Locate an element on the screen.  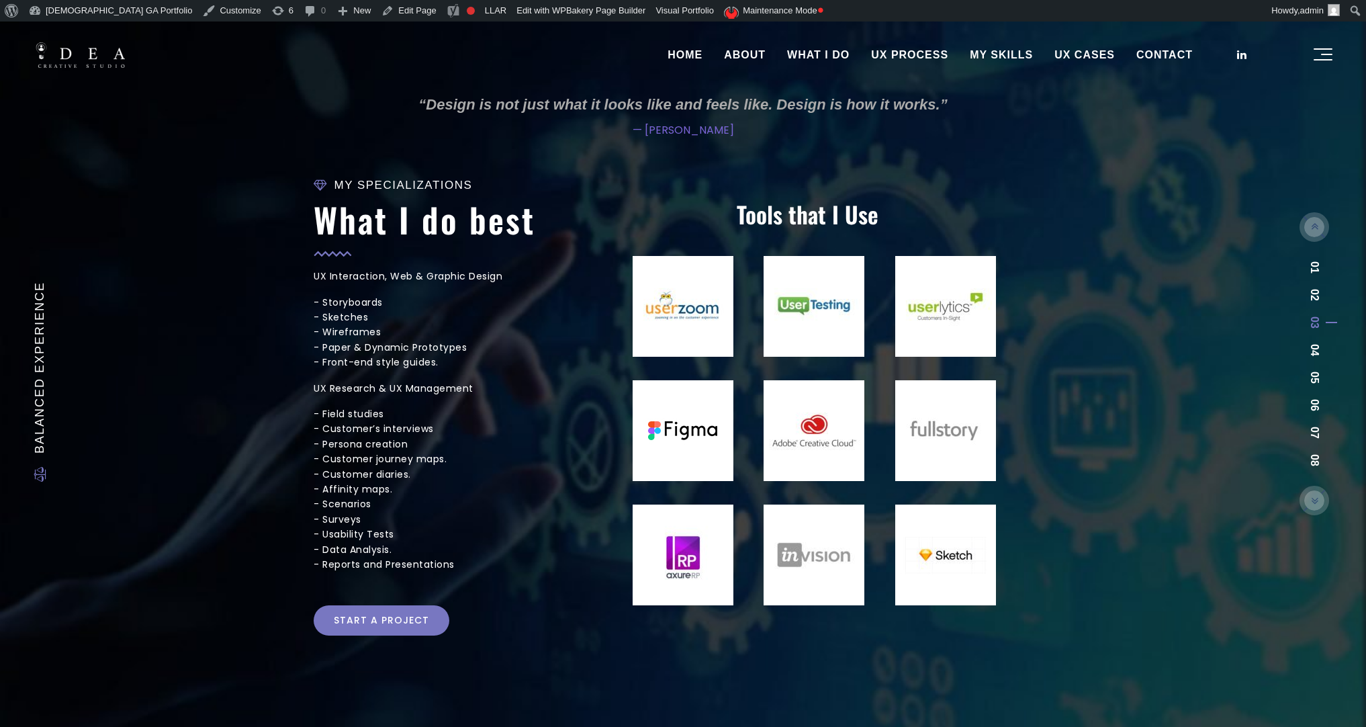
a: 05 is located at coordinates (1314, 377).